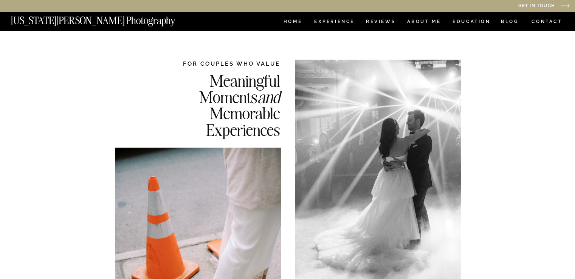 This screenshot has width=575, height=279. Describe the element at coordinates (546, 22) in the screenshot. I see `nav: CONTACT` at that location.